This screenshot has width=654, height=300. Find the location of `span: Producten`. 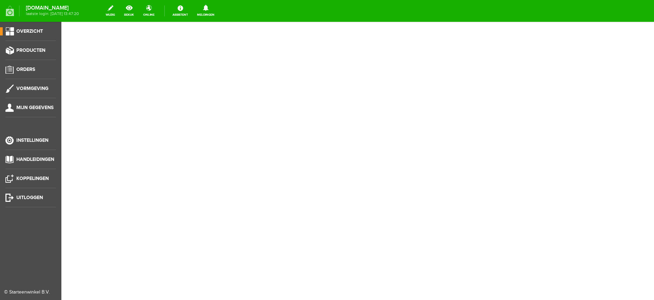

span: Producten is located at coordinates (31, 50).